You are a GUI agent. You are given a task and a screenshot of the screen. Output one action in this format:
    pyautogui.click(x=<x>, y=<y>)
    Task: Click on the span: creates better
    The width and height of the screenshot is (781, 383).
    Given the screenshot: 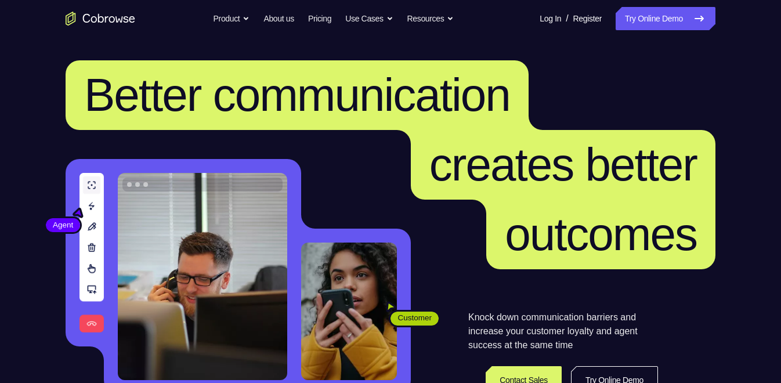 What is the action you would take?
    pyautogui.click(x=563, y=164)
    